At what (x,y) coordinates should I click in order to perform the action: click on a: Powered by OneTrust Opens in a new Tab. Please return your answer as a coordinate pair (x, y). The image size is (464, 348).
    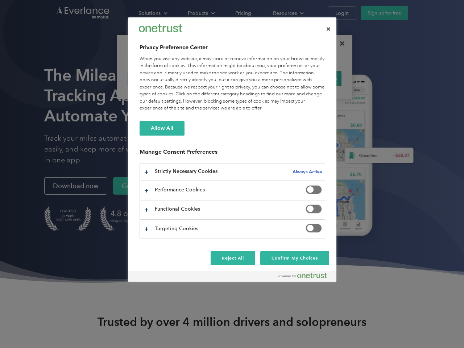
    Looking at the image, I should click on (305, 277).